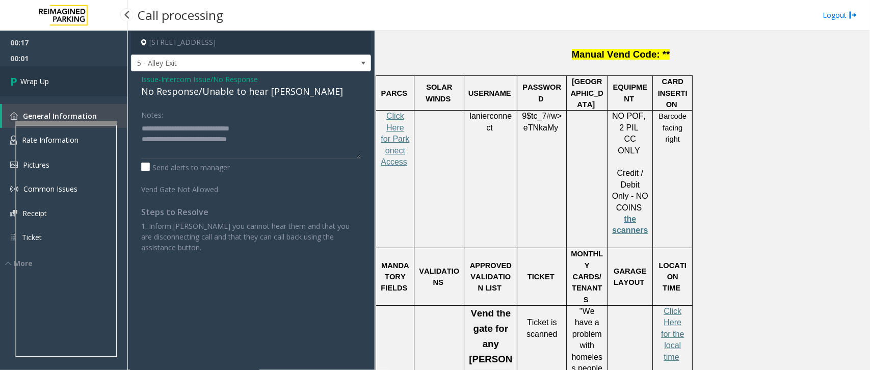 The image size is (870, 370). What do you see at coordinates (490, 93) in the screenshot?
I see `span: USERNAME` at bounding box center [490, 93].